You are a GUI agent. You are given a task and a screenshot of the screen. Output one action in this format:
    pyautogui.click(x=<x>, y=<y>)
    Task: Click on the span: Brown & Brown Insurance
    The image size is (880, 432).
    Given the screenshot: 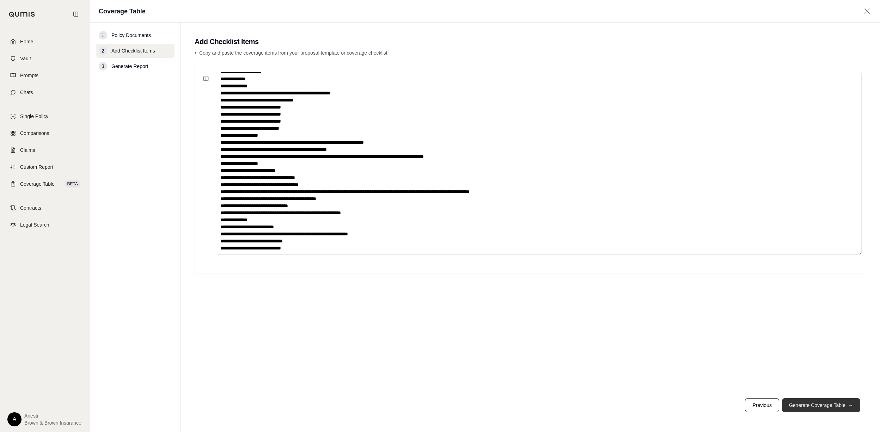 What is the action you would take?
    pyautogui.click(x=53, y=423)
    